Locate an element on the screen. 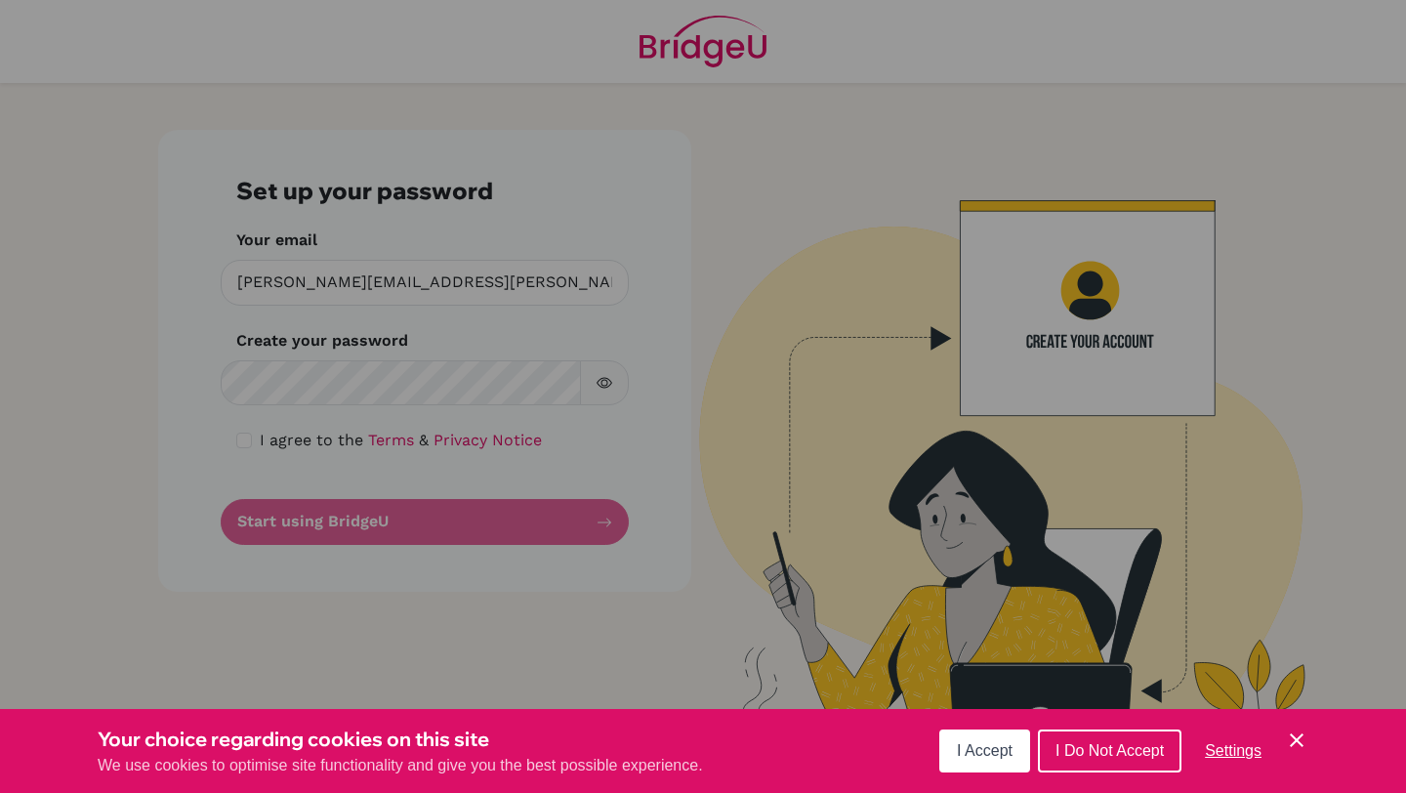  button: Save and close is located at coordinates (1297, 740).